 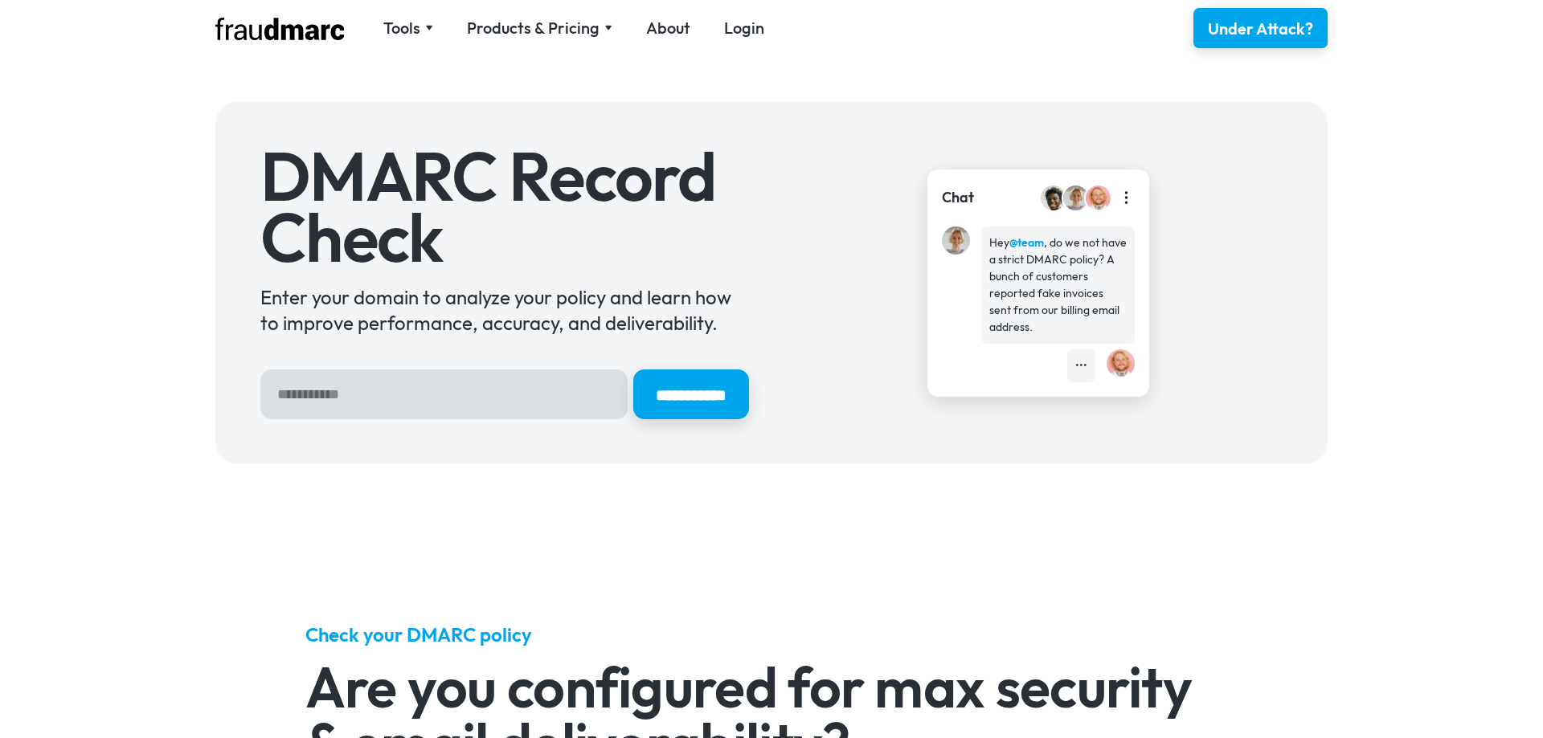 What do you see at coordinates (505, 310) in the screenshot?
I see `div: Enter your domain to analyze your policy and learn how to improve performance, accuracy, and deli...` at bounding box center [505, 310].